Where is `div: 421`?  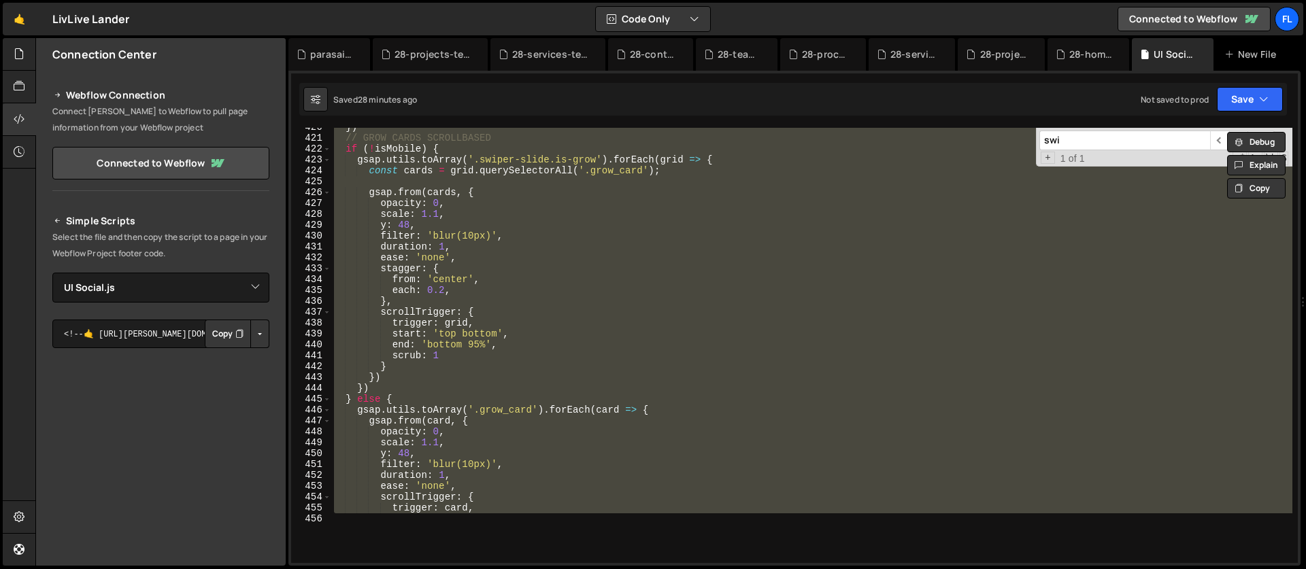
div: 421 is located at coordinates (311, 138).